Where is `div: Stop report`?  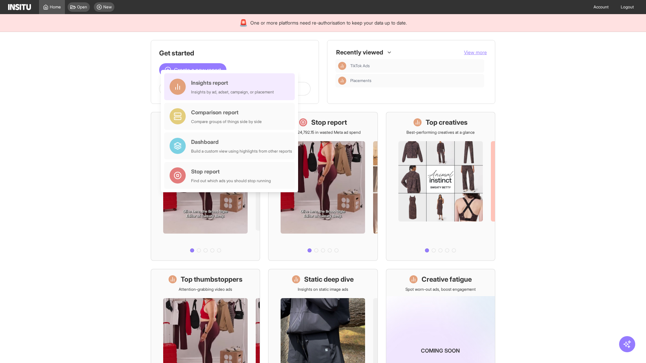
div: Stop report is located at coordinates (231, 172).